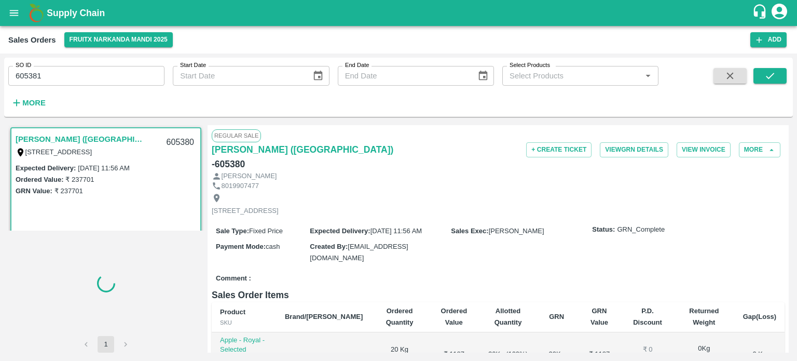 This screenshot has height=361, width=797. I want to click on button: Open, so click(648, 76).